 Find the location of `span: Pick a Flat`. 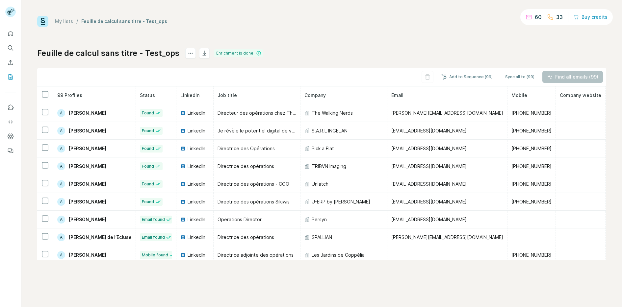

span: Pick a Flat is located at coordinates (323, 149).